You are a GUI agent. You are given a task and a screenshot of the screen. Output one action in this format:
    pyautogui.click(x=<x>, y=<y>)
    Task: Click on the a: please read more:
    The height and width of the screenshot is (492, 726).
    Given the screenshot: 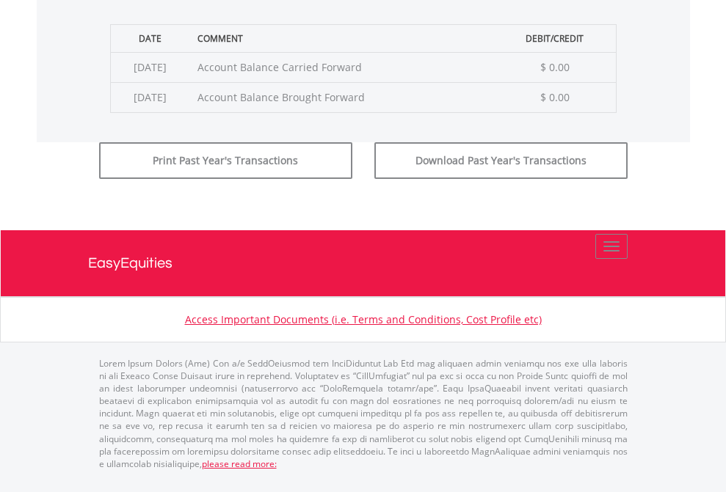 What is the action you would take?
    pyautogui.click(x=239, y=464)
    